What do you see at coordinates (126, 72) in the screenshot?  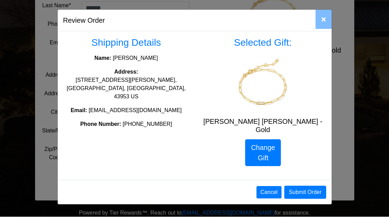 I see `strong: Address:` at bounding box center [126, 72].